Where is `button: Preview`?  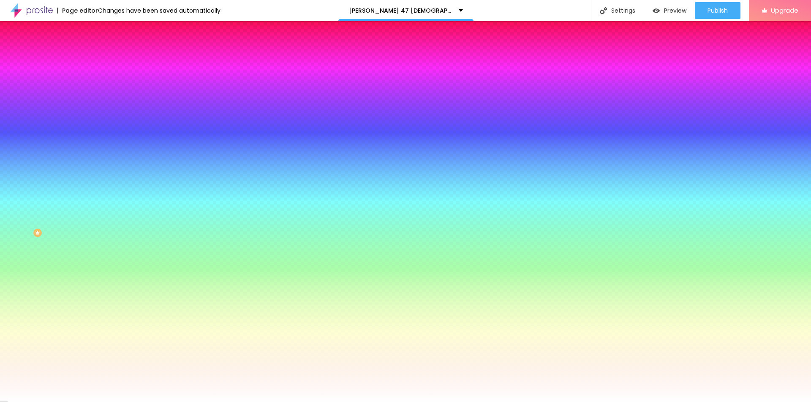 button: Preview is located at coordinates (669, 11).